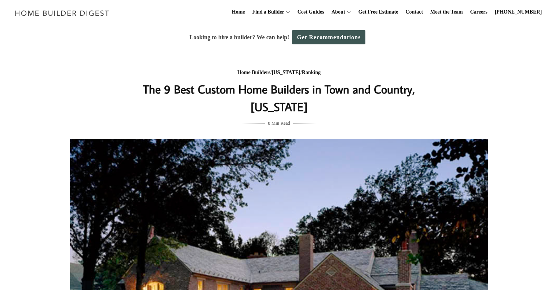  I want to click on a: Home, so click(238, 12).